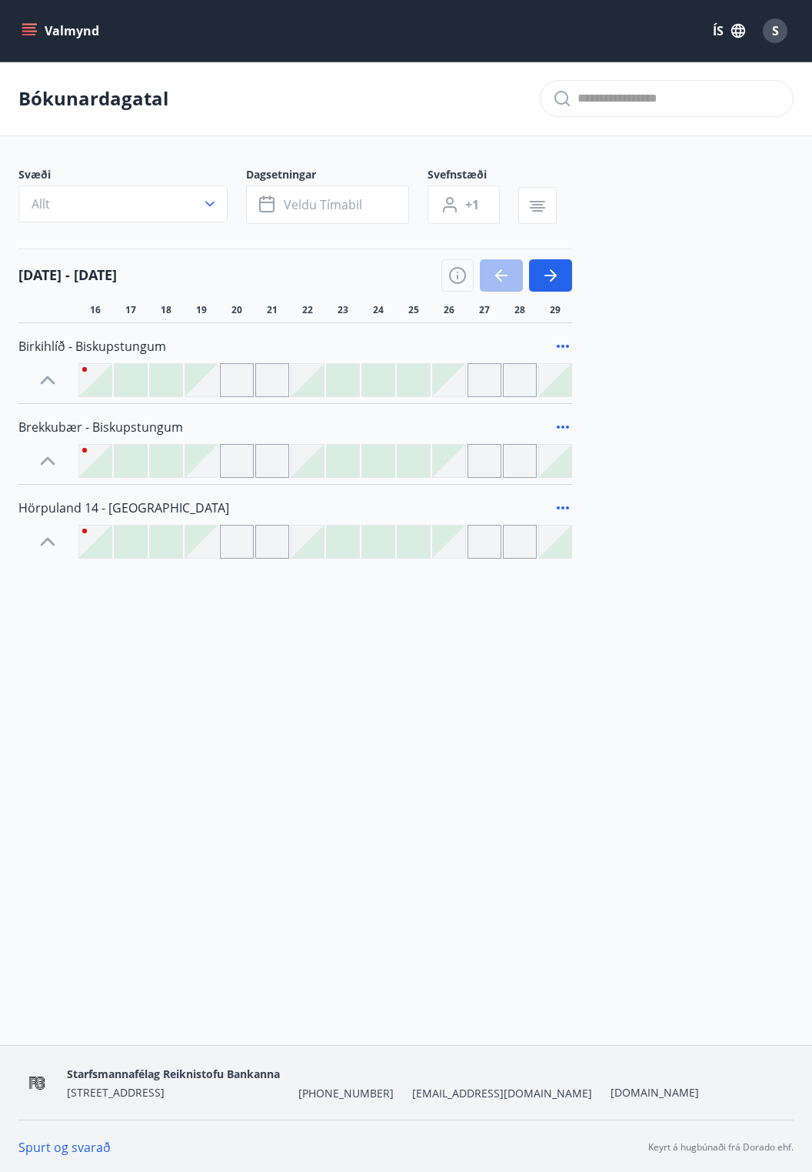  Describe the element at coordinates (95, 310) in the screenshot. I see `span: 16` at that location.